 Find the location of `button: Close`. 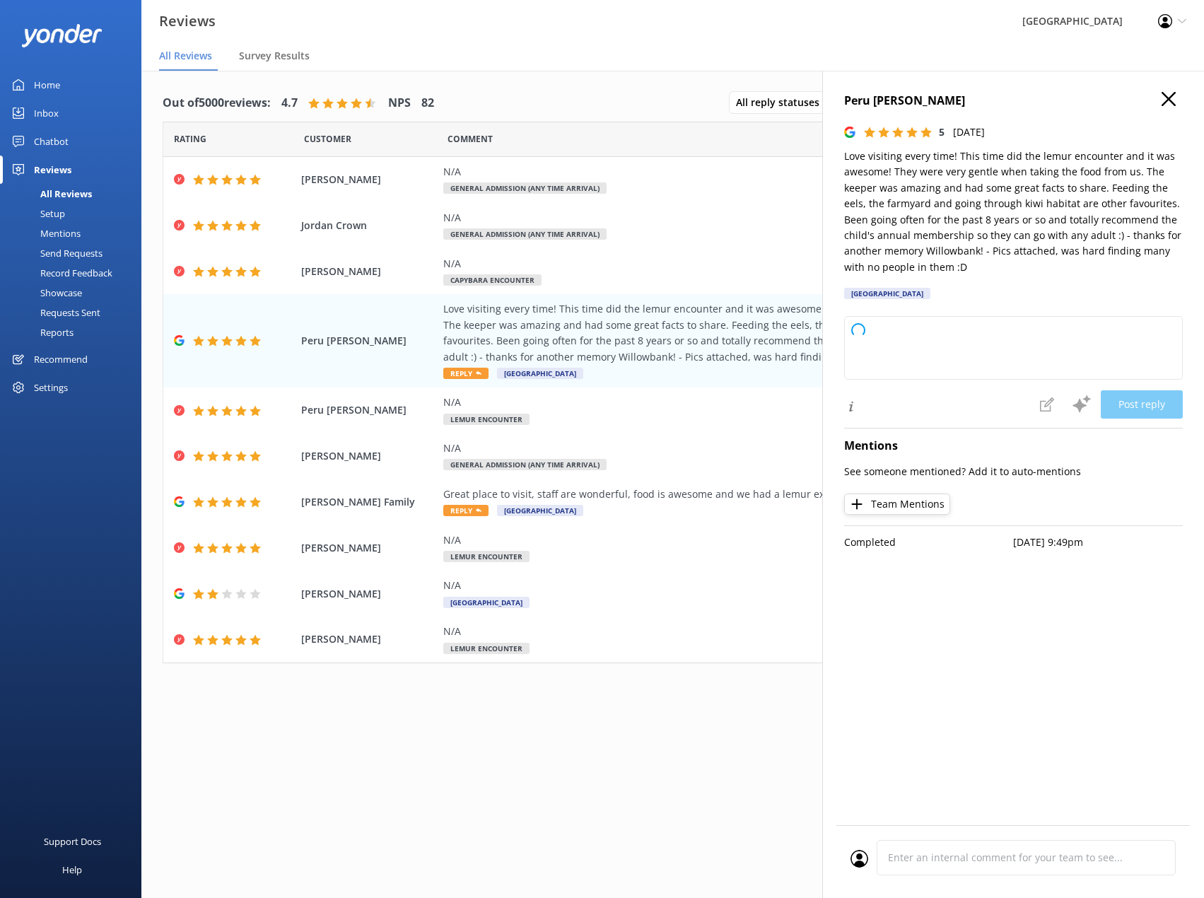

button: Close is located at coordinates (1169, 100).